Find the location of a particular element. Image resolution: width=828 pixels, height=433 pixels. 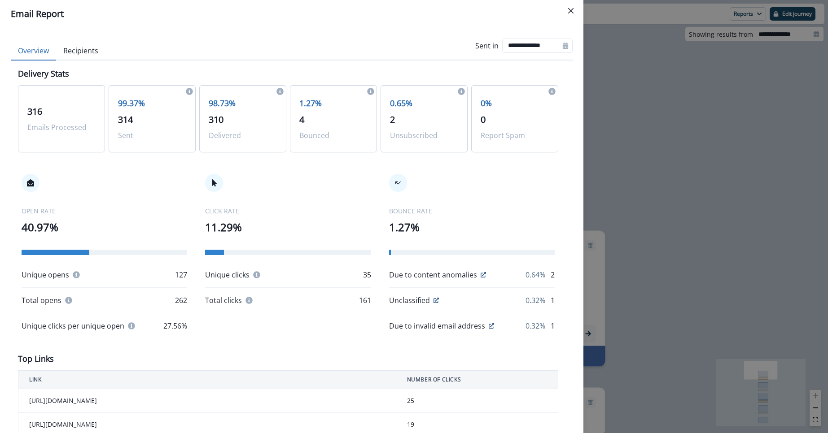

p: 0.65% is located at coordinates (424, 103).